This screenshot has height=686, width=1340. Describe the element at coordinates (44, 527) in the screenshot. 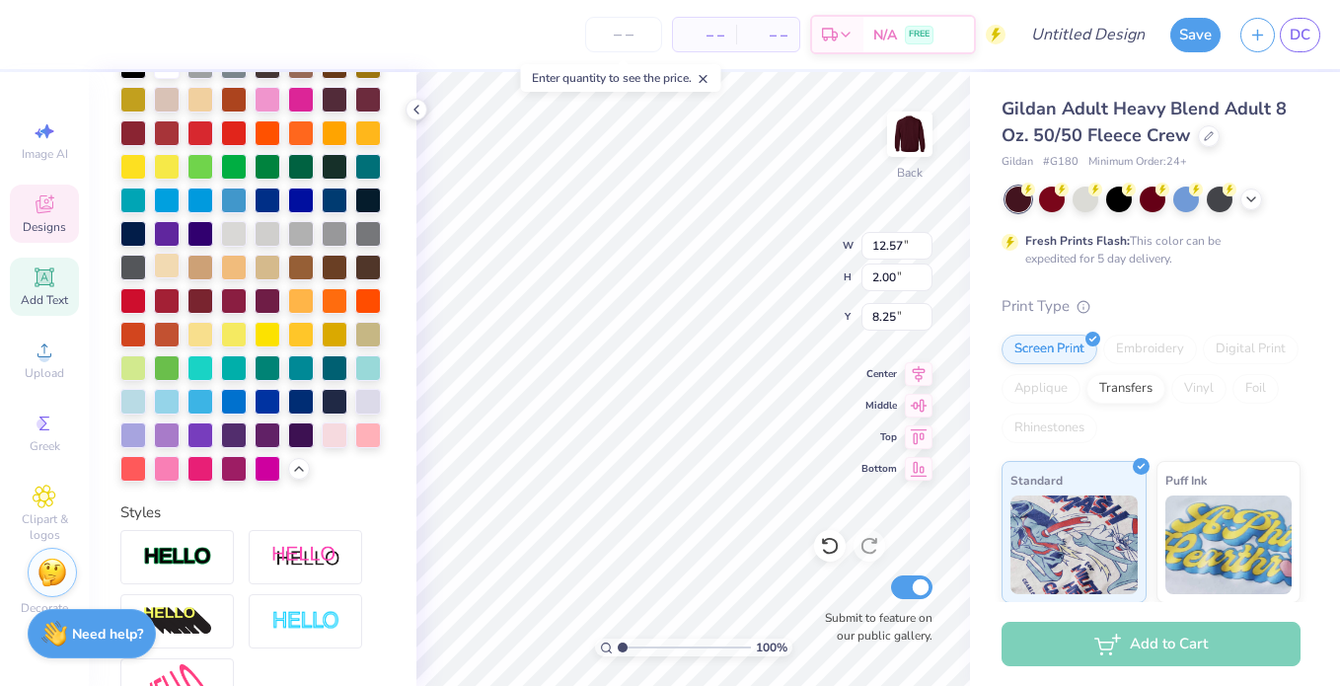

I see `span: Clipart & logos` at that location.